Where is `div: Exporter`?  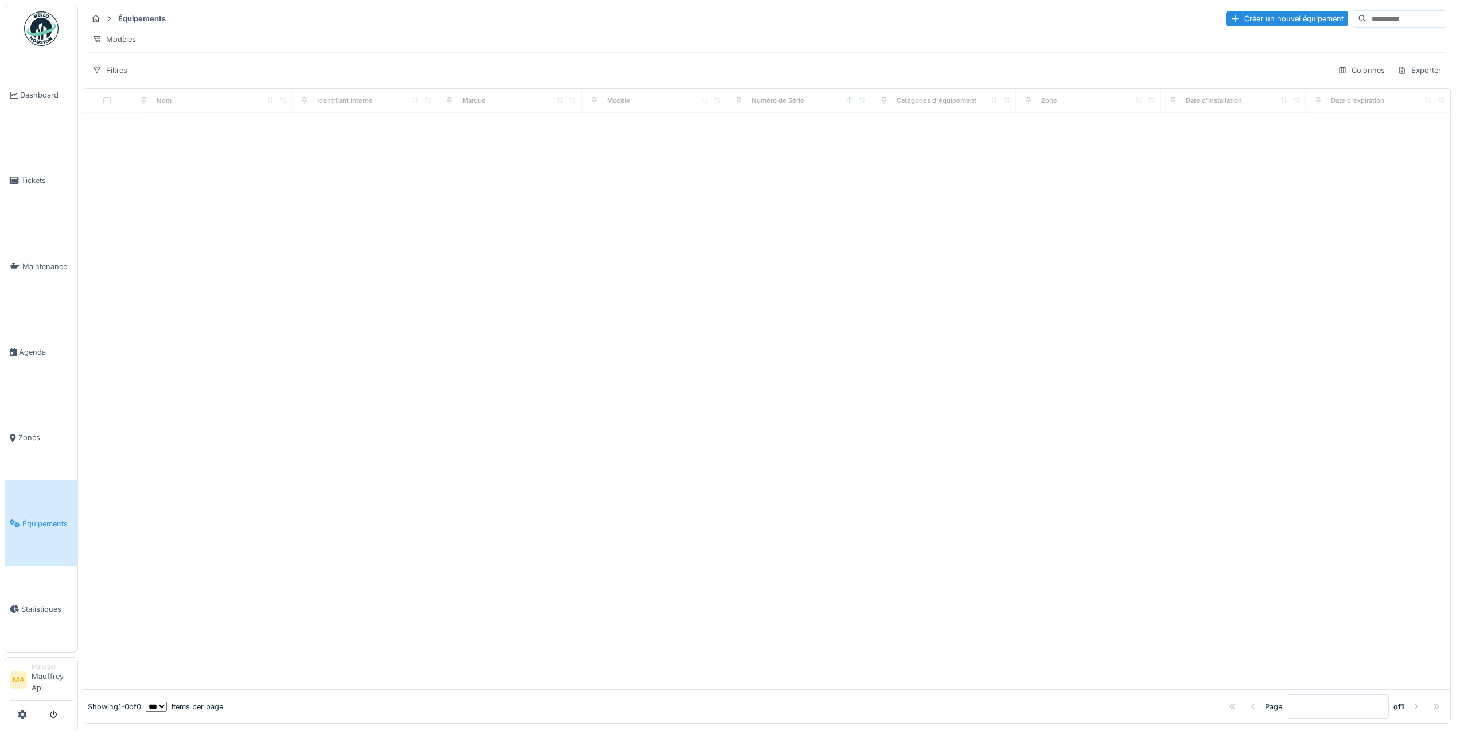
div: Exporter is located at coordinates (1419, 70).